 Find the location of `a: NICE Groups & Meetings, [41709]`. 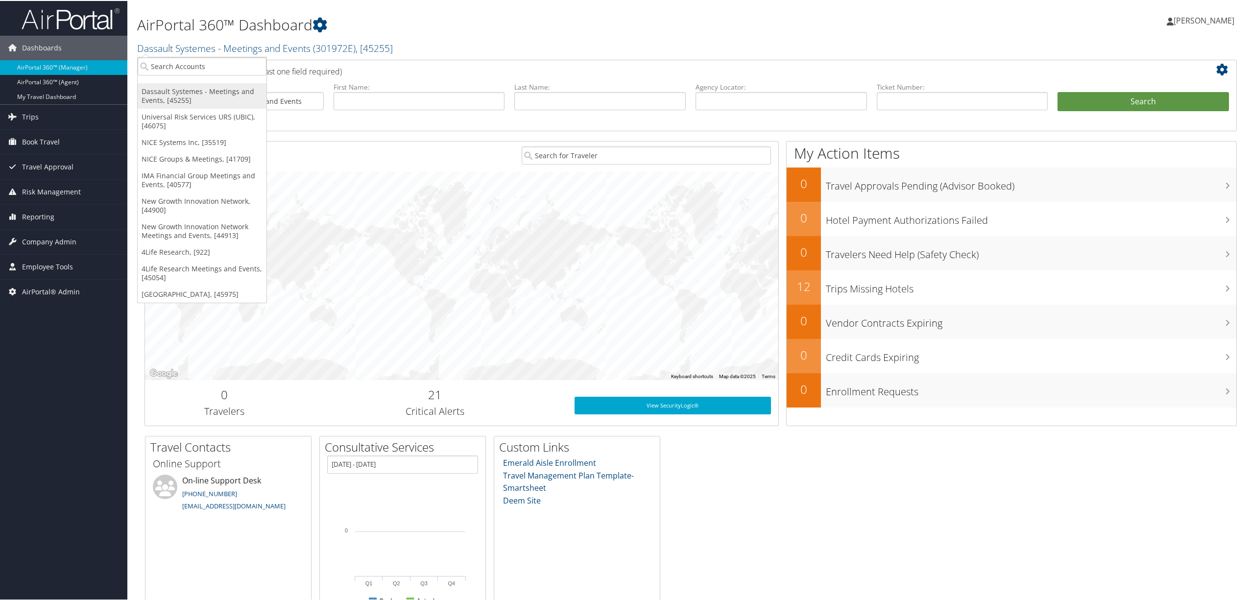

a: NICE Groups & Meetings, [41709] is located at coordinates (202, 158).